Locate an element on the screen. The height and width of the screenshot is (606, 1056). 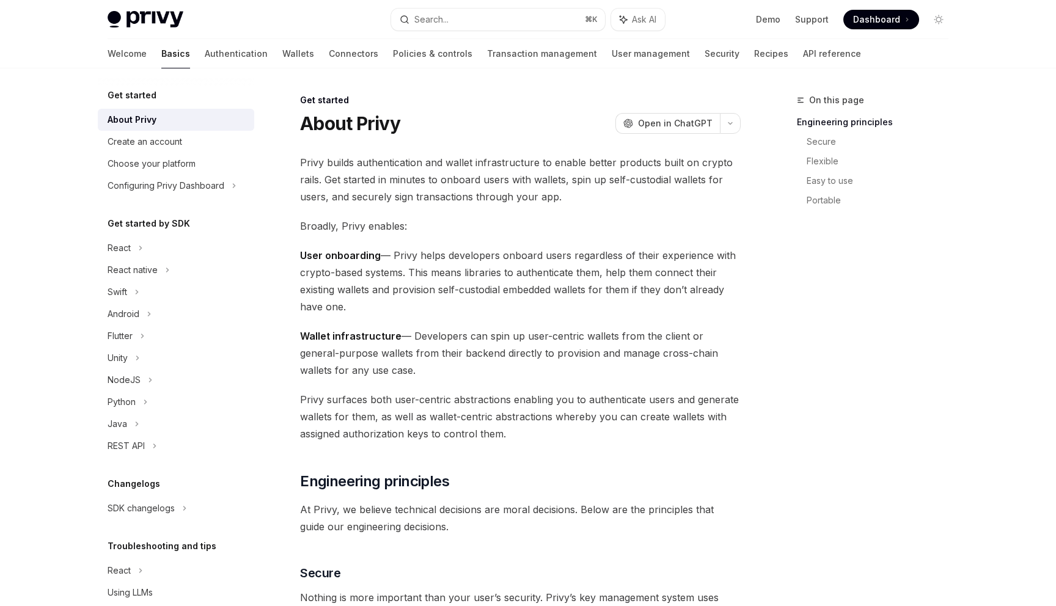
a: Choose your platform is located at coordinates (176, 164).